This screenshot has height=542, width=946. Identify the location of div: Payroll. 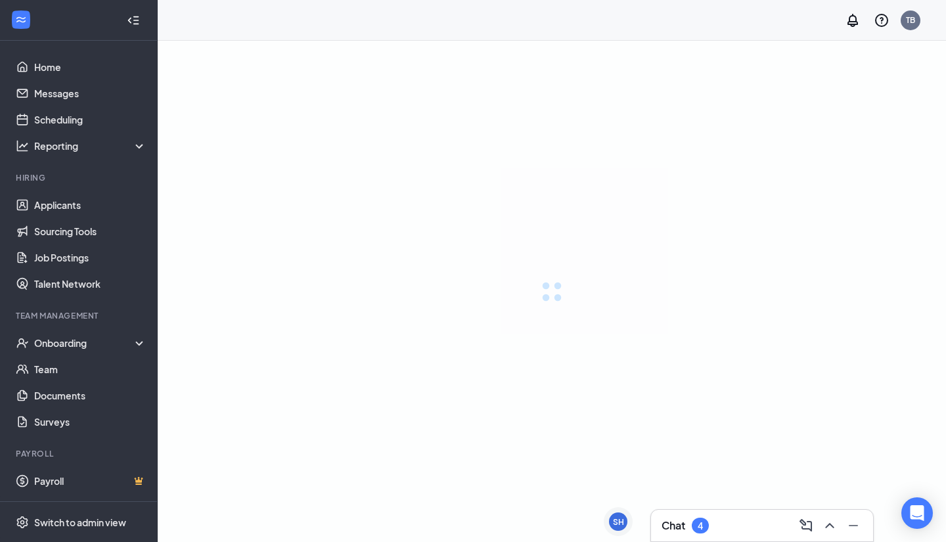
(79, 453).